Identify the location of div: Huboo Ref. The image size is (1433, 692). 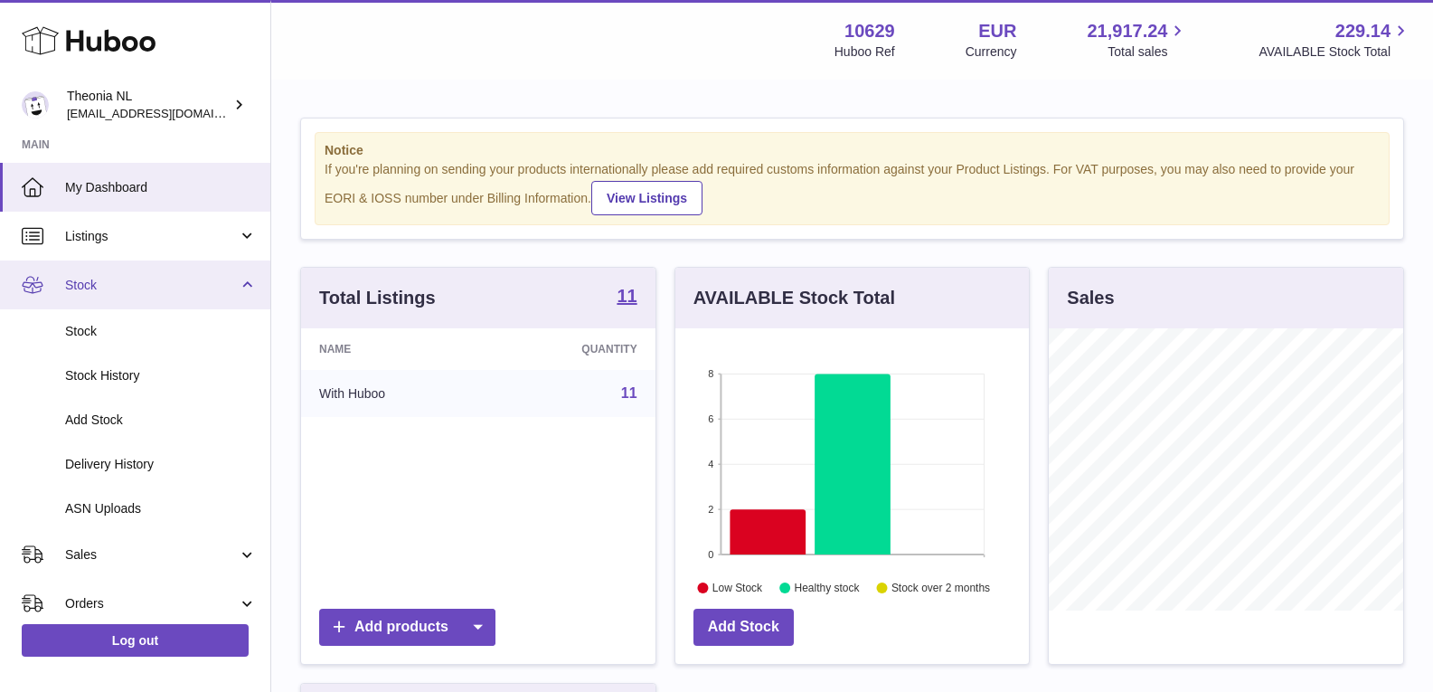
(865, 52).